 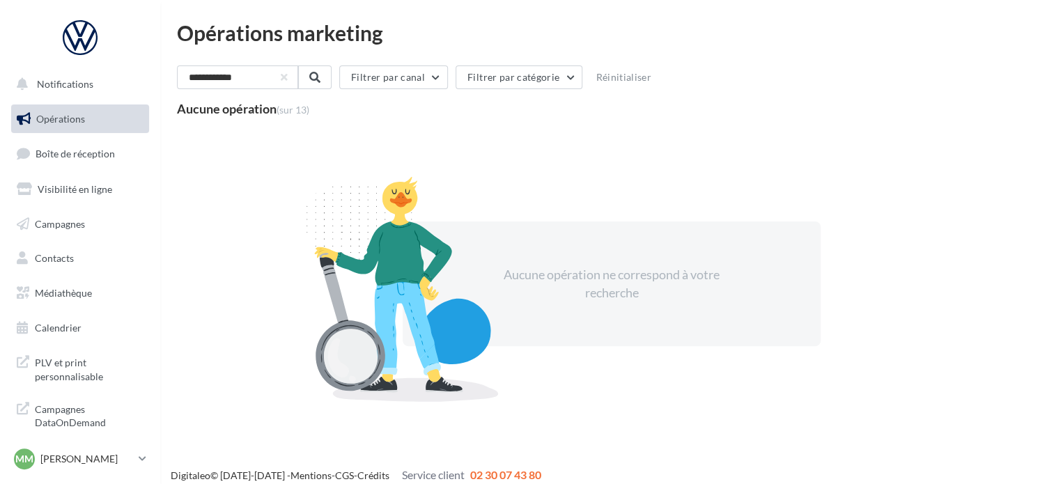 What do you see at coordinates (61, 118) in the screenshot?
I see `span: Opérations` at bounding box center [61, 118].